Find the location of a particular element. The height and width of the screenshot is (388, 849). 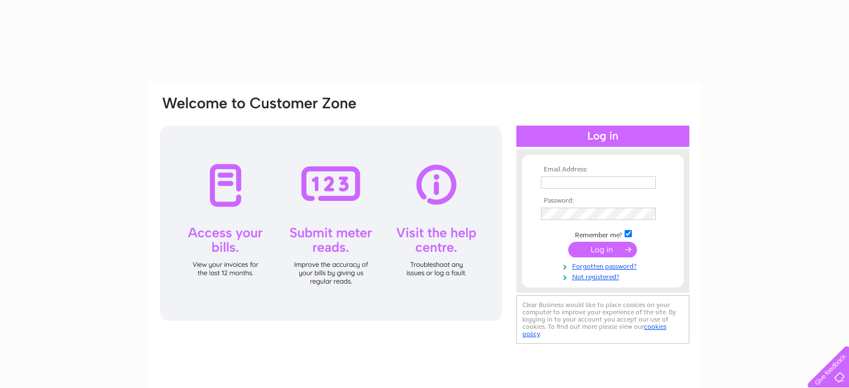

th: Email Address: is located at coordinates (603, 170).